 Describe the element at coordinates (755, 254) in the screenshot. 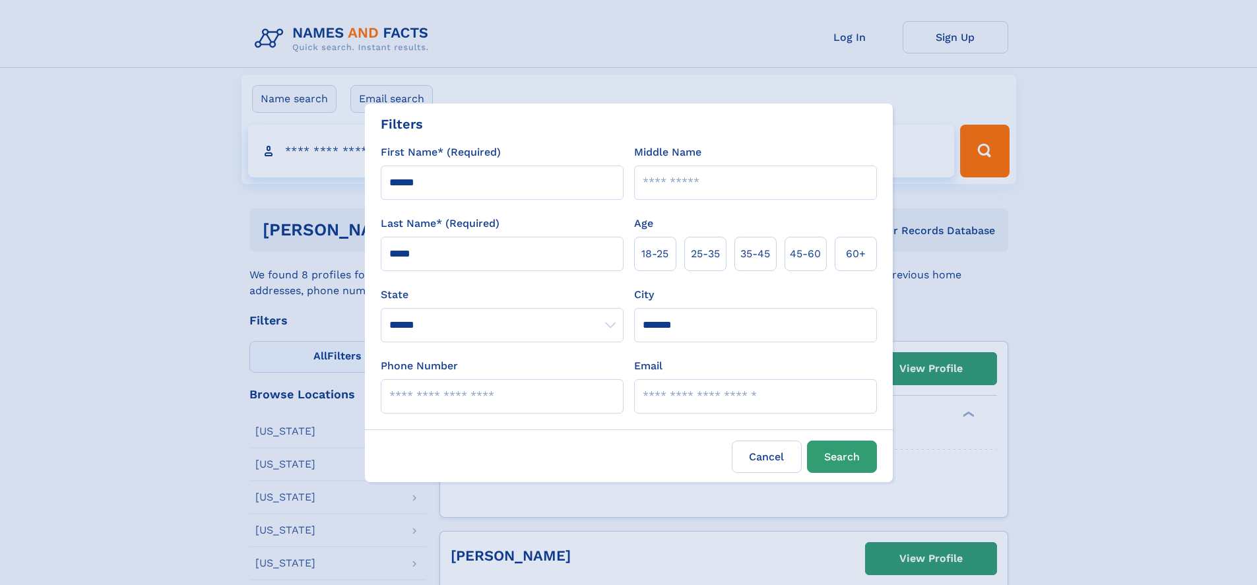

I see `span: 35‑45` at that location.